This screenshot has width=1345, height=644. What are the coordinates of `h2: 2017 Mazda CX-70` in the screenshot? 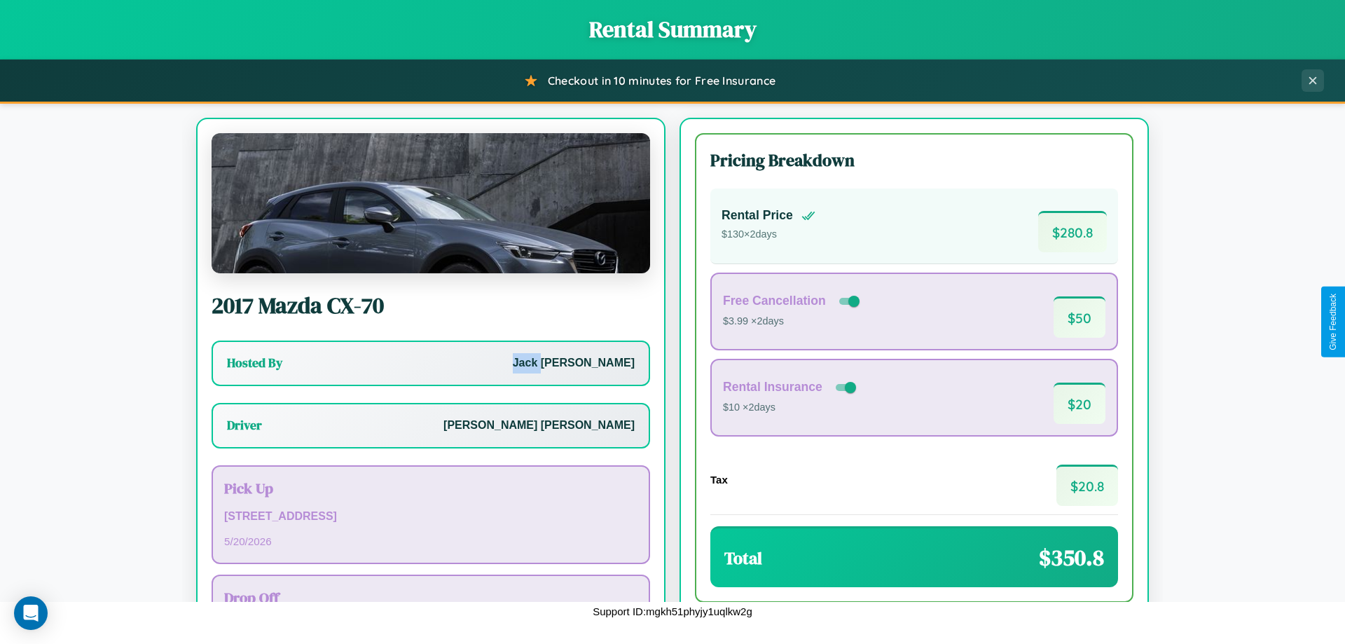 It's located at (431, 305).